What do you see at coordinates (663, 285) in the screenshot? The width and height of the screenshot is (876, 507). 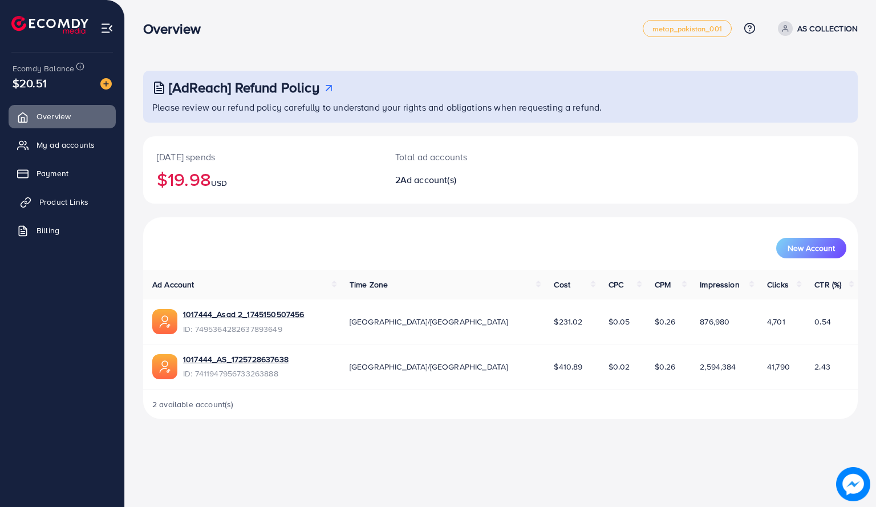 I see `span: CPM` at bounding box center [663, 285].